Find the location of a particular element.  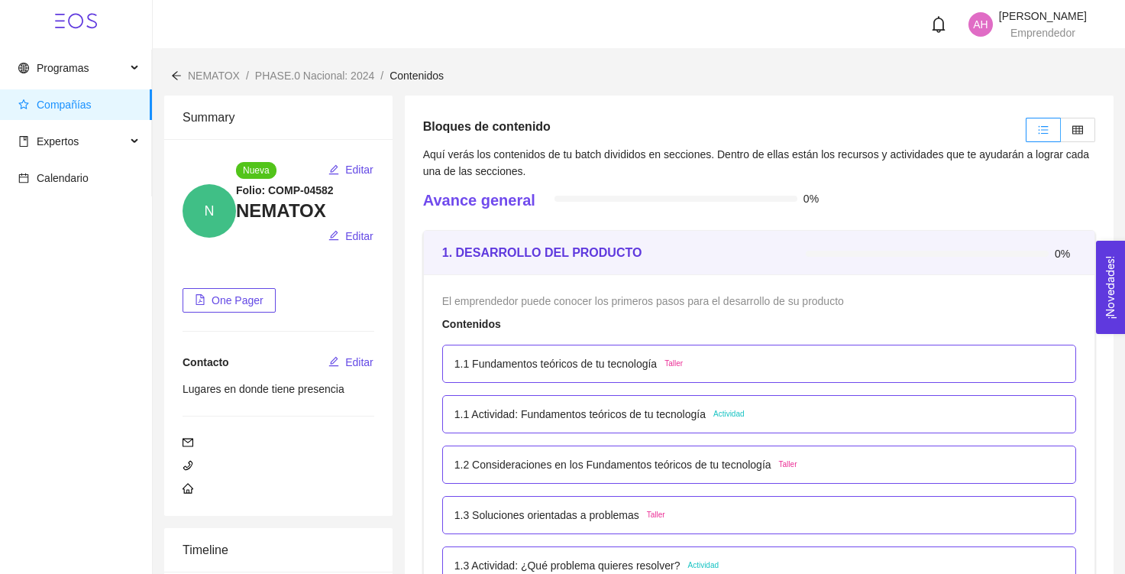

span: calendar is located at coordinates (24, 178).